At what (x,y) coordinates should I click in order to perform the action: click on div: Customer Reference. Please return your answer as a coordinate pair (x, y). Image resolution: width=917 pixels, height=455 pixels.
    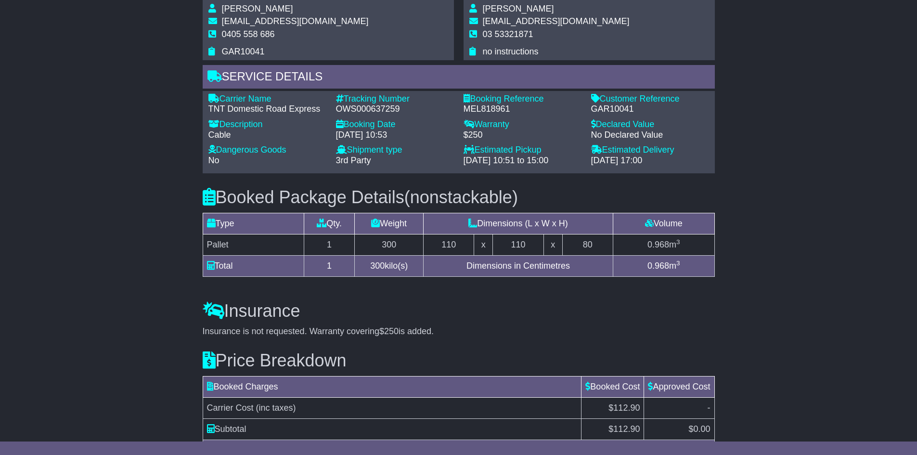
    Looking at the image, I should click on (650, 99).